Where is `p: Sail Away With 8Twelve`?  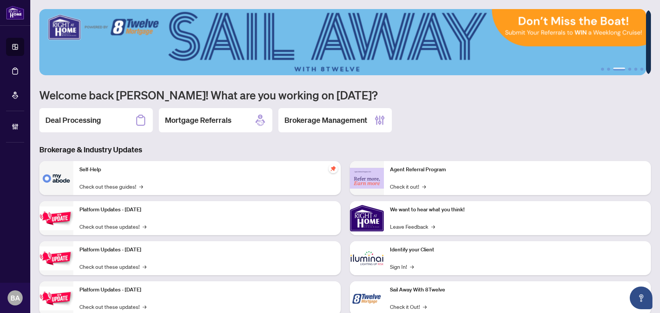
p: Sail Away With 8Twelve is located at coordinates (517, 290).